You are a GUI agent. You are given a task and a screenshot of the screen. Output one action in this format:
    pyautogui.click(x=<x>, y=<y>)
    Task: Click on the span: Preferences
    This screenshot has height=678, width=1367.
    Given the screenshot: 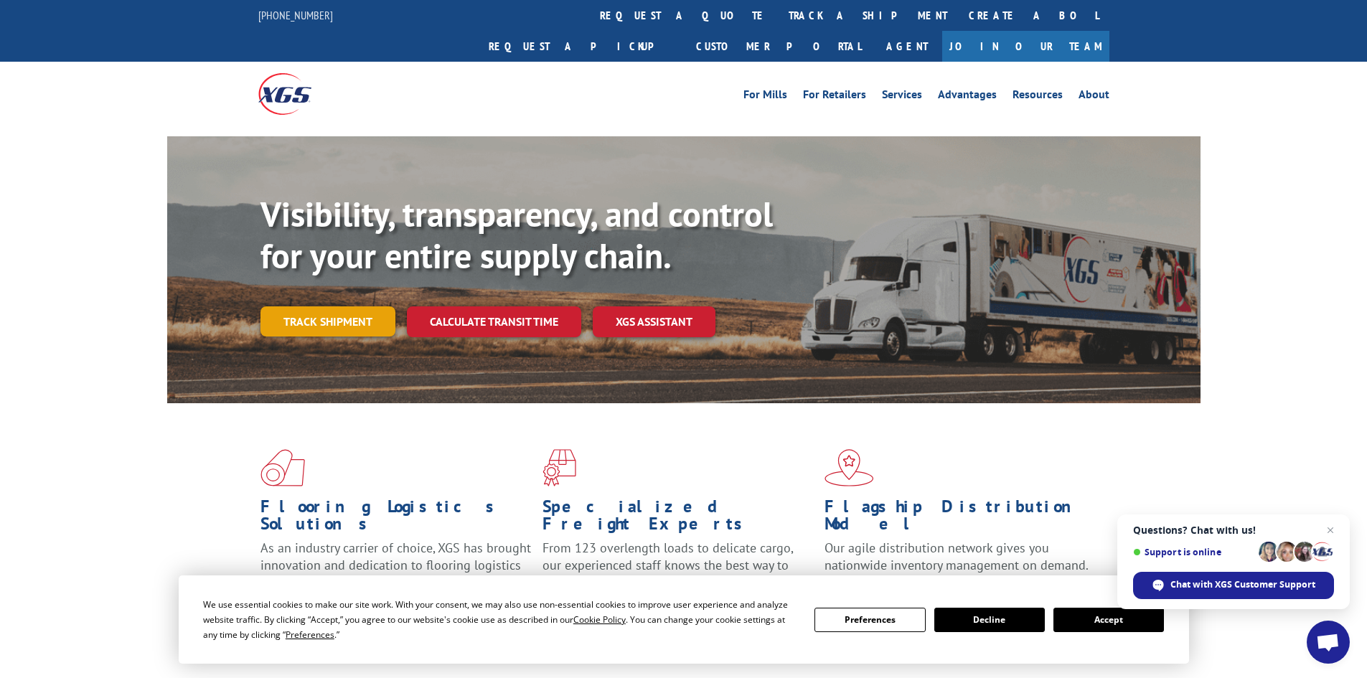 What is the action you would take?
    pyautogui.click(x=310, y=634)
    